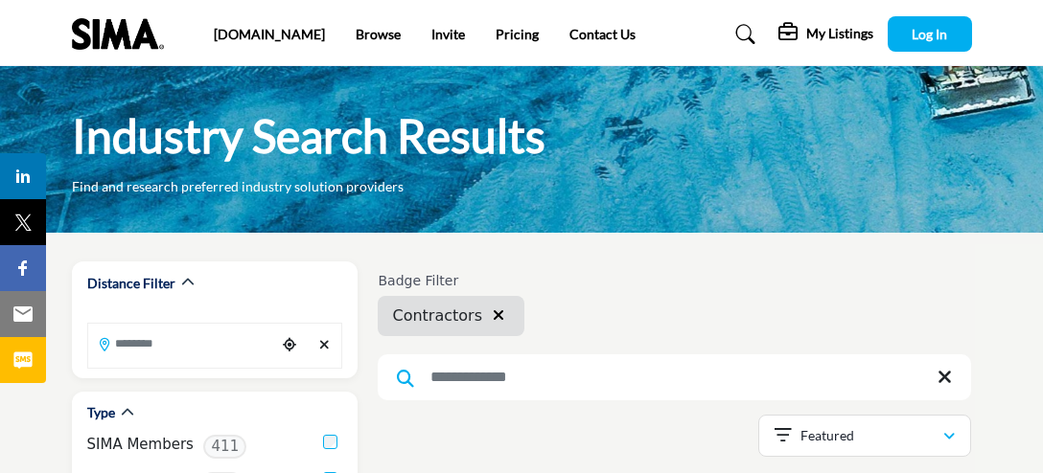  I want to click on button: Featured, so click(865, 436).